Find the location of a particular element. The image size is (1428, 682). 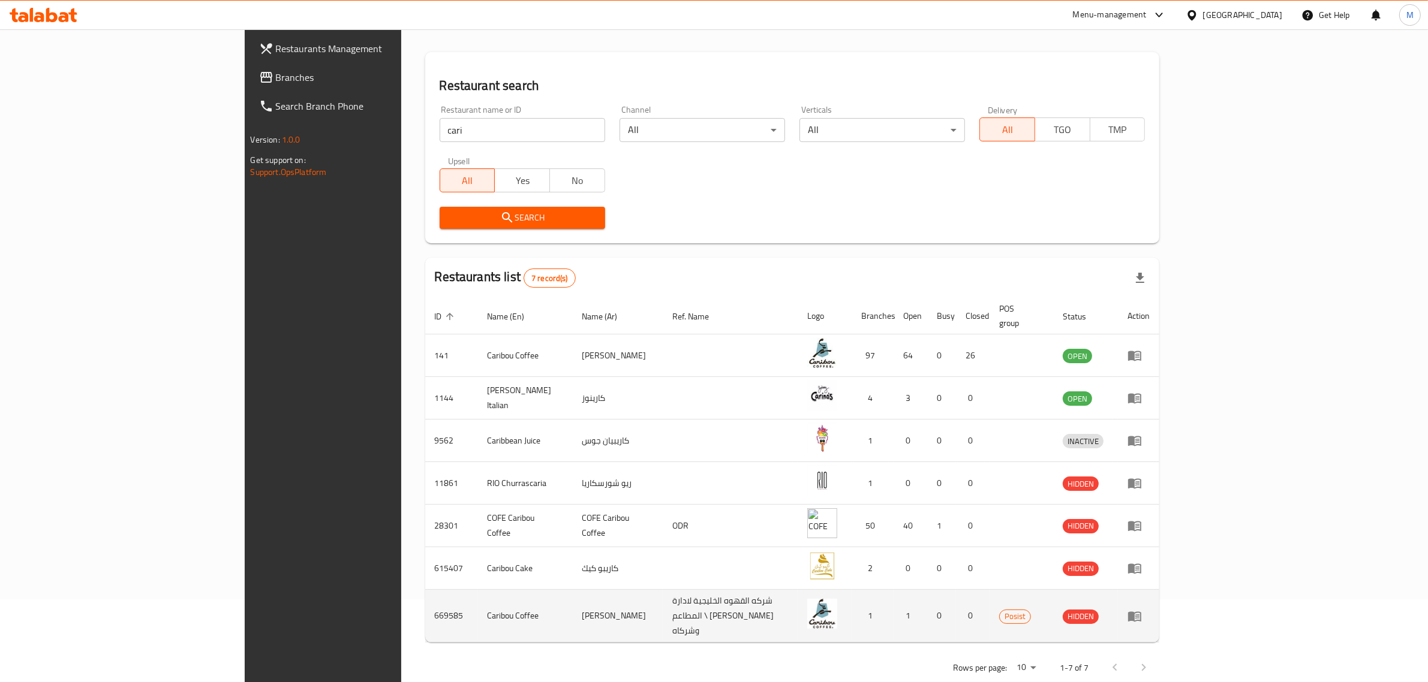

span: Get support on: is located at coordinates (278, 160).